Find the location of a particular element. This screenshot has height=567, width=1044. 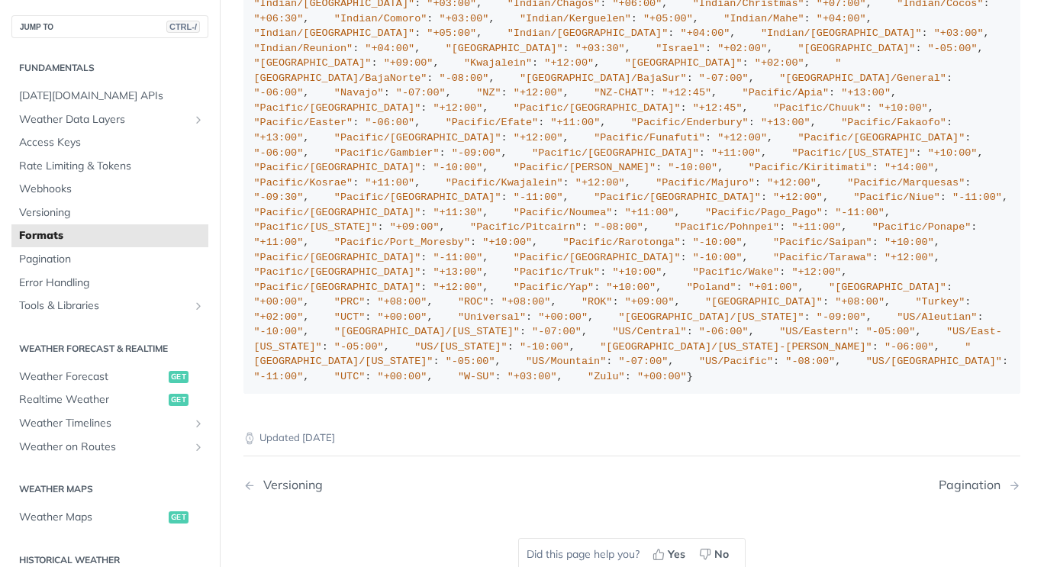

span: "Pacific/Niue" is located at coordinates (896, 197).